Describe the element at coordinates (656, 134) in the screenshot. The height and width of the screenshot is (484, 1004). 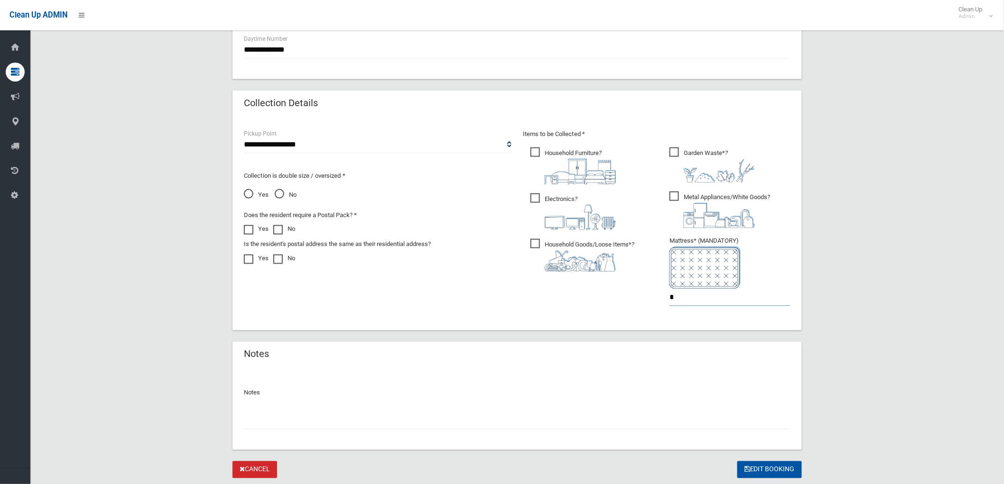
I see `p: Items to be Collected *` at that location.